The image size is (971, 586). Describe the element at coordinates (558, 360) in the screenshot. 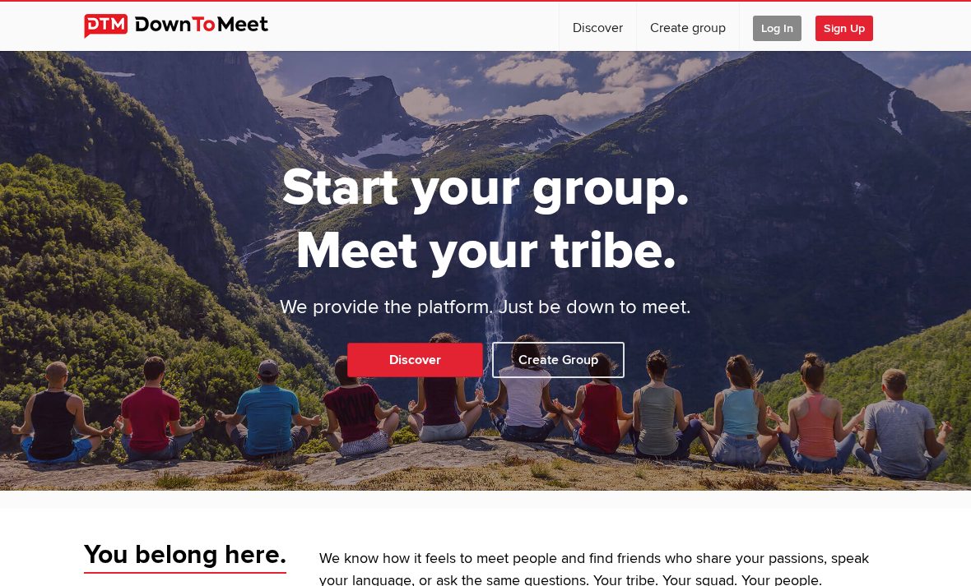

I see `a: Create Group` at that location.